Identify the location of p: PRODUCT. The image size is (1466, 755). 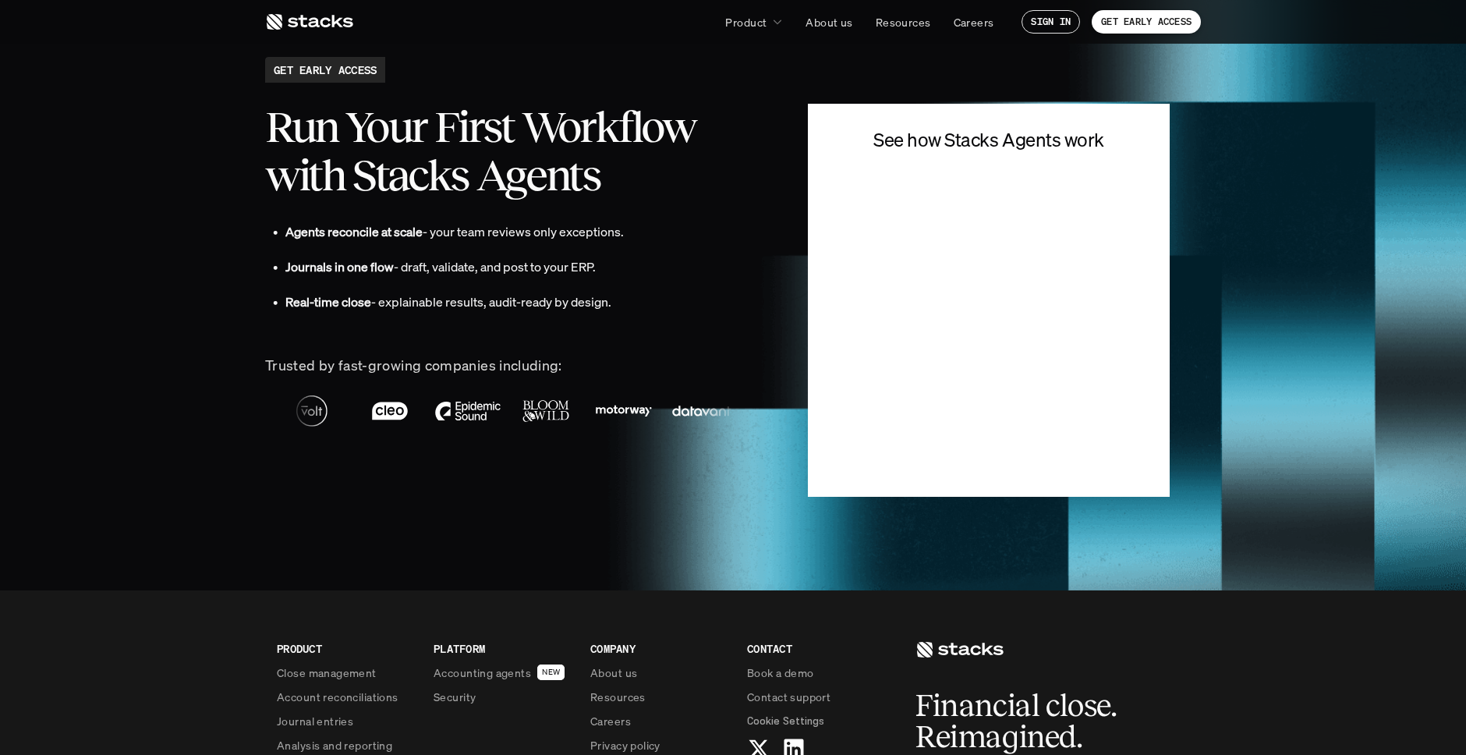
(346, 648).